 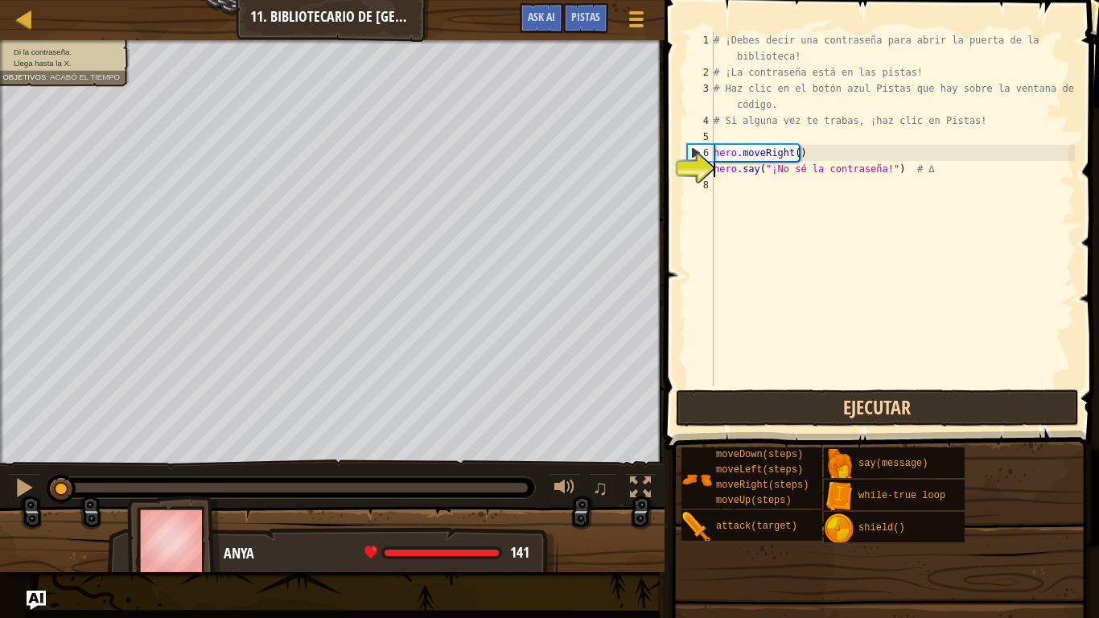 What do you see at coordinates (881, 528) in the screenshot?
I see `span: shield()` at bounding box center [881, 528].